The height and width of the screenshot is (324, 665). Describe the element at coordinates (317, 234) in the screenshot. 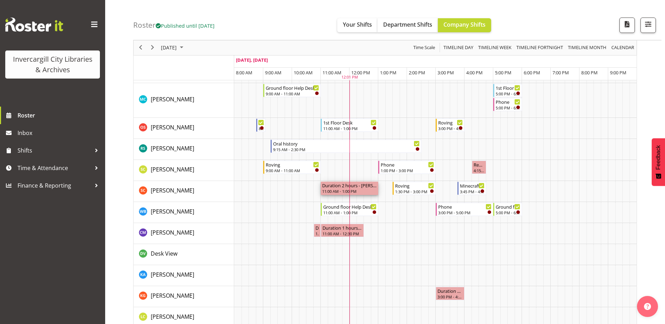

I see `div: 10:45 AM - 11:00 AM` at that location.